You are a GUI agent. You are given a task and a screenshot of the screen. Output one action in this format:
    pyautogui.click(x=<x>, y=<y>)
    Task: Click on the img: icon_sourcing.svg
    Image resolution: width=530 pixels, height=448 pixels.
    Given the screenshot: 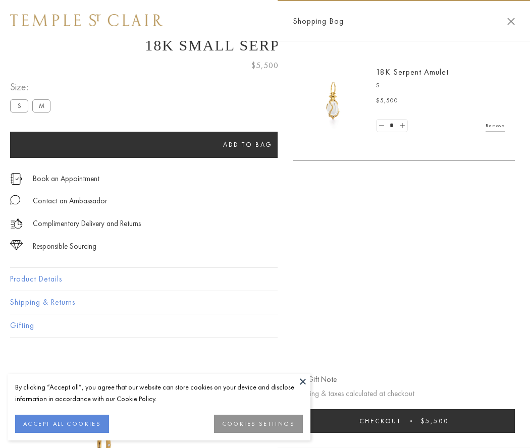 What is the action you would take?
    pyautogui.click(x=16, y=245)
    